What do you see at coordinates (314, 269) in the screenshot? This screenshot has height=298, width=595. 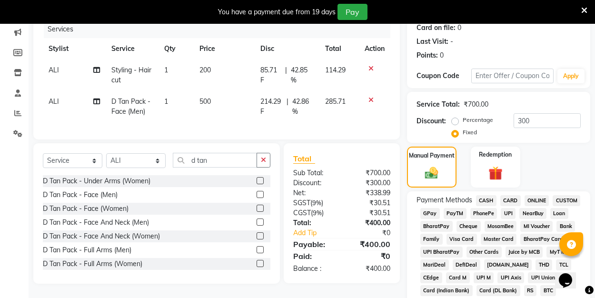 I see `div: Balance :` at bounding box center [314, 269].